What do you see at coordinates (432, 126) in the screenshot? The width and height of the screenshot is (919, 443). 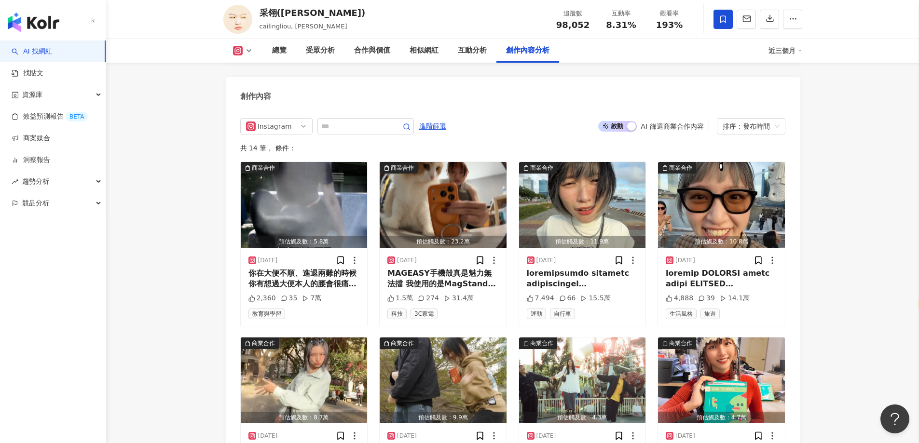 I see `span: 進階篩選` at bounding box center [432, 126].